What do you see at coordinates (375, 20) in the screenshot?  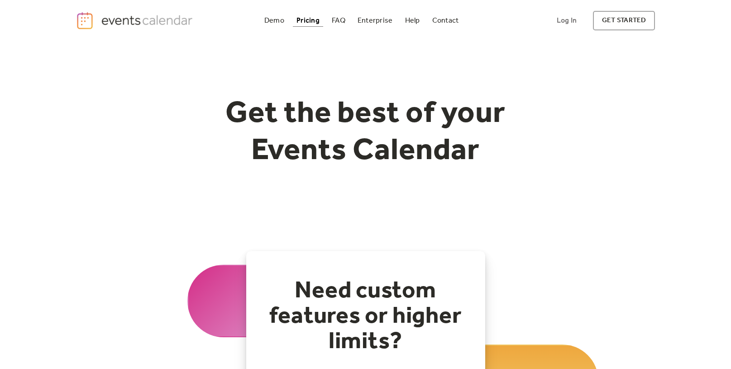 I see `div: Enterprise` at bounding box center [375, 20].